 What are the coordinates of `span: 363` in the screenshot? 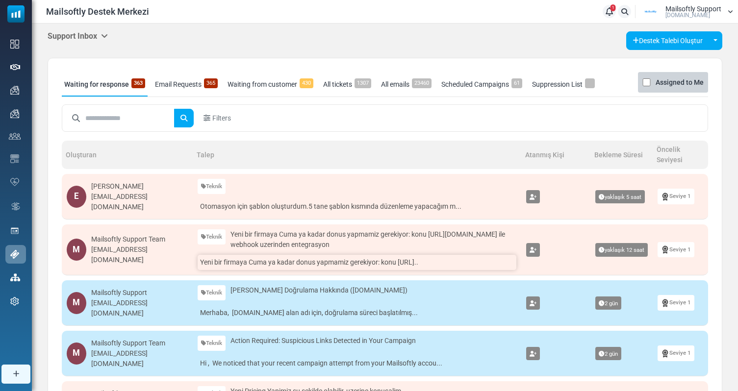 It's located at (138, 83).